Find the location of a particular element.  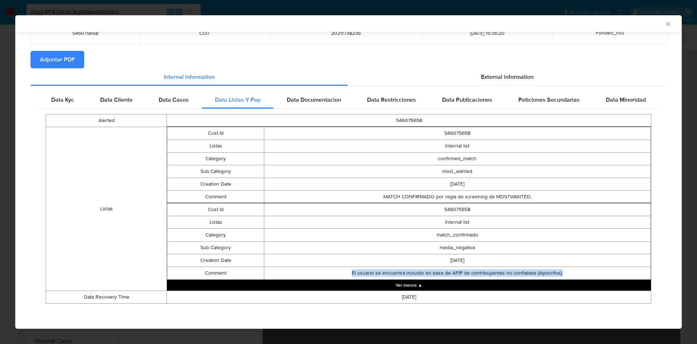

span: Data Cliente is located at coordinates (116, 99).